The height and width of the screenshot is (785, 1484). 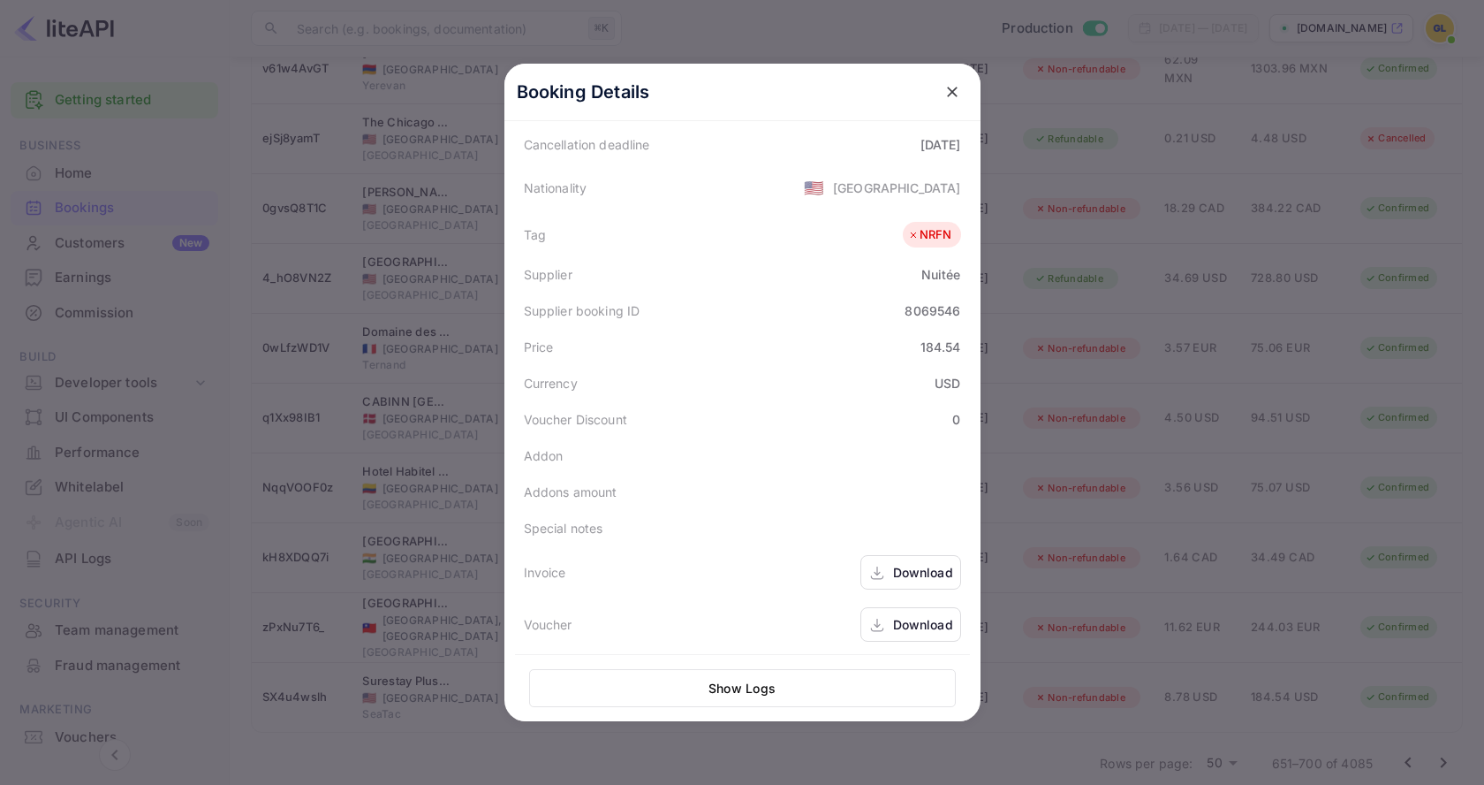 What do you see at coordinates (929, 235) in the screenshot?
I see `div: NRFN` at bounding box center [929, 235].